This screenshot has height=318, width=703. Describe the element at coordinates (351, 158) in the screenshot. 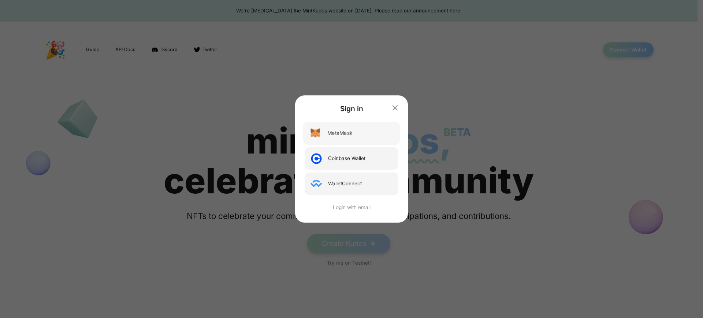

I see `button: Coinbase Wallet` at that location.